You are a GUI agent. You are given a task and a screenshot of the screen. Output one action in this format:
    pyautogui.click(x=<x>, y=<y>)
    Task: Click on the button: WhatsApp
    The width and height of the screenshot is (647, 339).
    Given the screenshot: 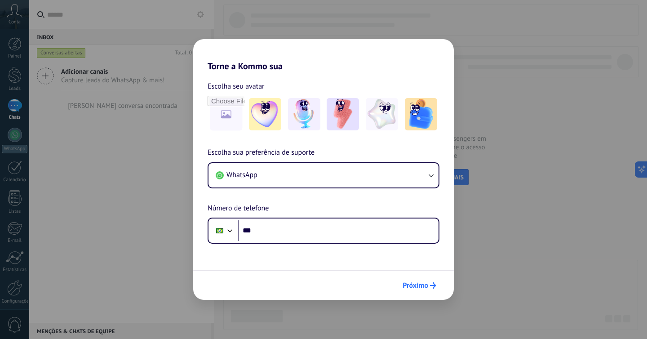 What is the action you would take?
    pyautogui.click(x=324, y=175)
    